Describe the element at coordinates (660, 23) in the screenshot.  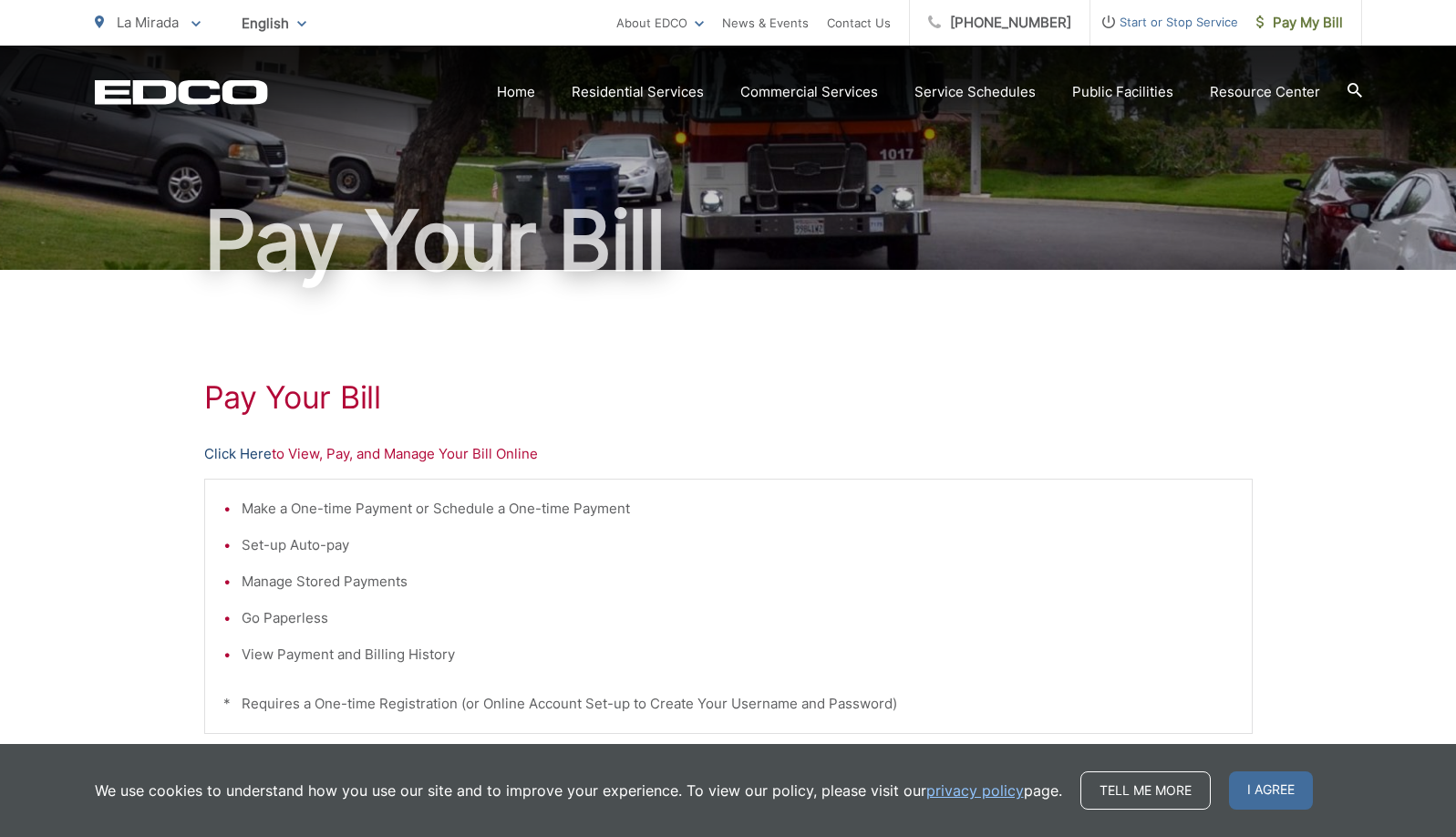
I see `a: About EDCO` at that location.